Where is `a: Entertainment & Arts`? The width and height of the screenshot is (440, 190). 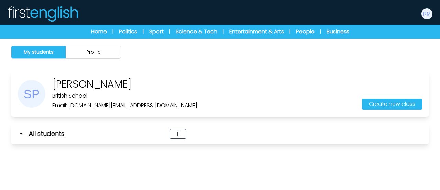 a: Entertainment & Arts is located at coordinates (257, 32).